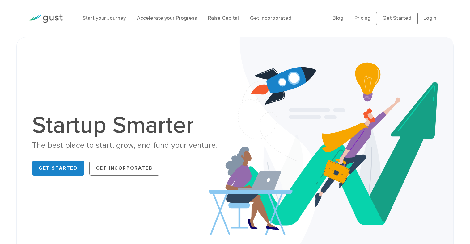  Describe the element at coordinates (362, 18) in the screenshot. I see `a: Pricing` at that location.